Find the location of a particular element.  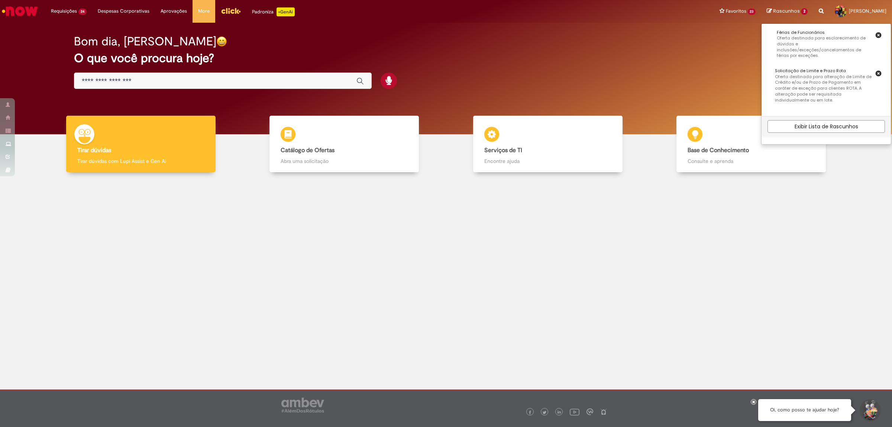

div: Padroniza is located at coordinates (273, 12).